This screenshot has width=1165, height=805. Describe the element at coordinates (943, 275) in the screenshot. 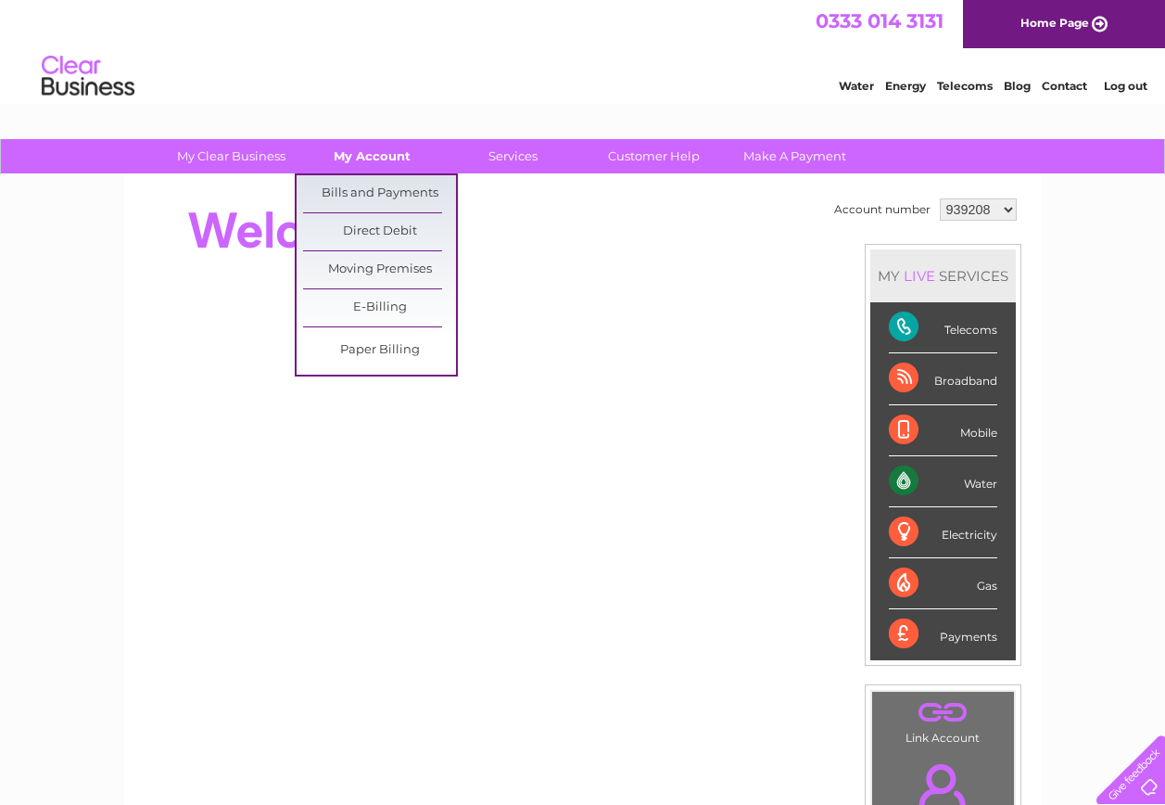

I see `div: MY SERVICES` at that location.